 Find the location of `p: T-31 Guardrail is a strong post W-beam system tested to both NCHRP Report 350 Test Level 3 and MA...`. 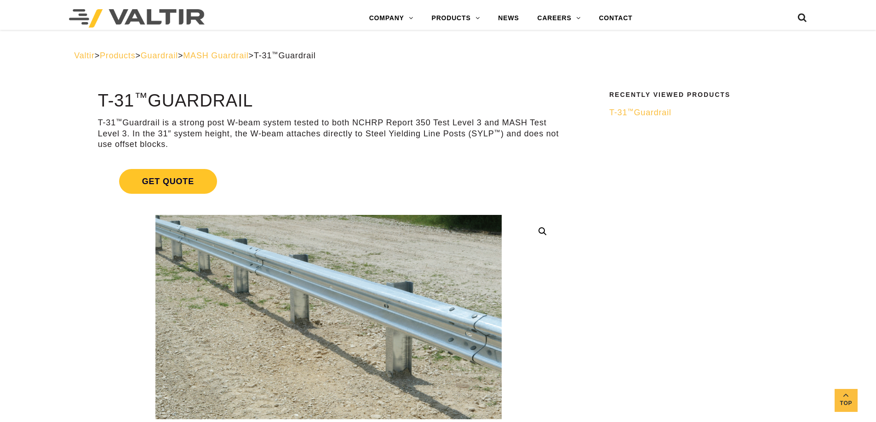

p: T-31 Guardrail is a strong post W-beam system tested to both NCHRP Report 350 Test Level 3 and MA... is located at coordinates (328, 134).